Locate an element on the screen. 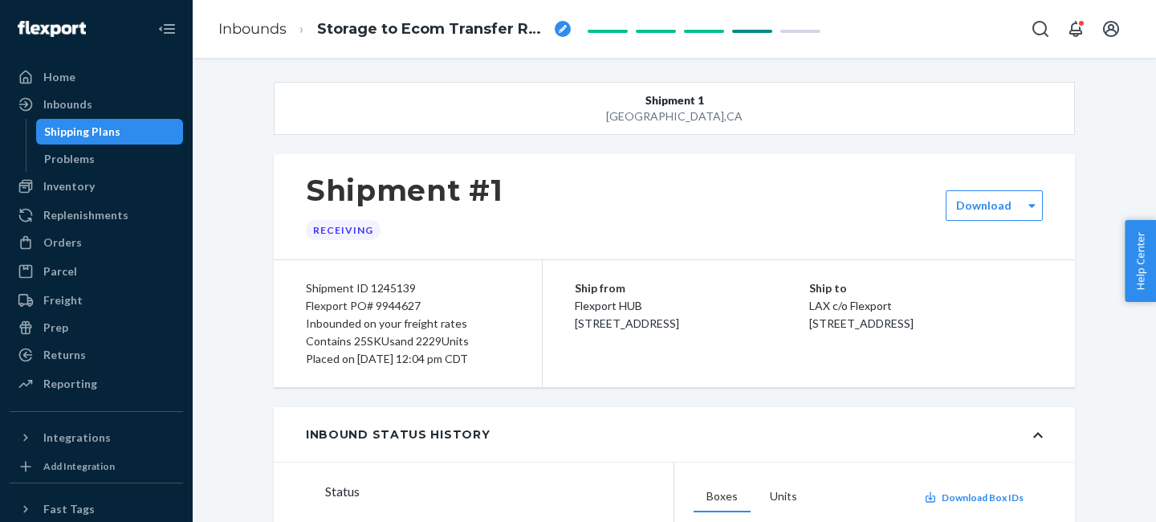 The height and width of the screenshot is (522, 1156). button: Open Search Box is located at coordinates (1040, 29).